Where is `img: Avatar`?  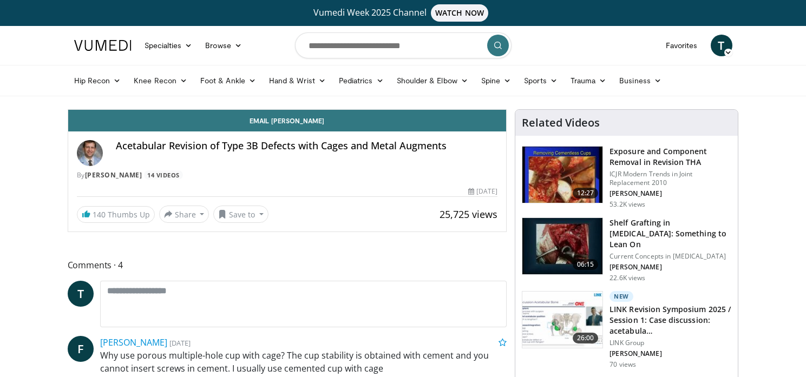 img: Avatar is located at coordinates (90, 153).